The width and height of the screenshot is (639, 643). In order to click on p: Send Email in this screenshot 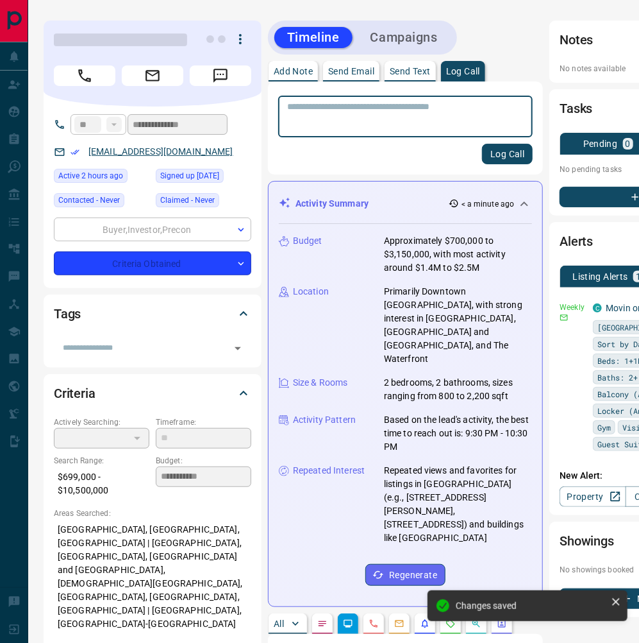, I will do `click(351, 71)`.